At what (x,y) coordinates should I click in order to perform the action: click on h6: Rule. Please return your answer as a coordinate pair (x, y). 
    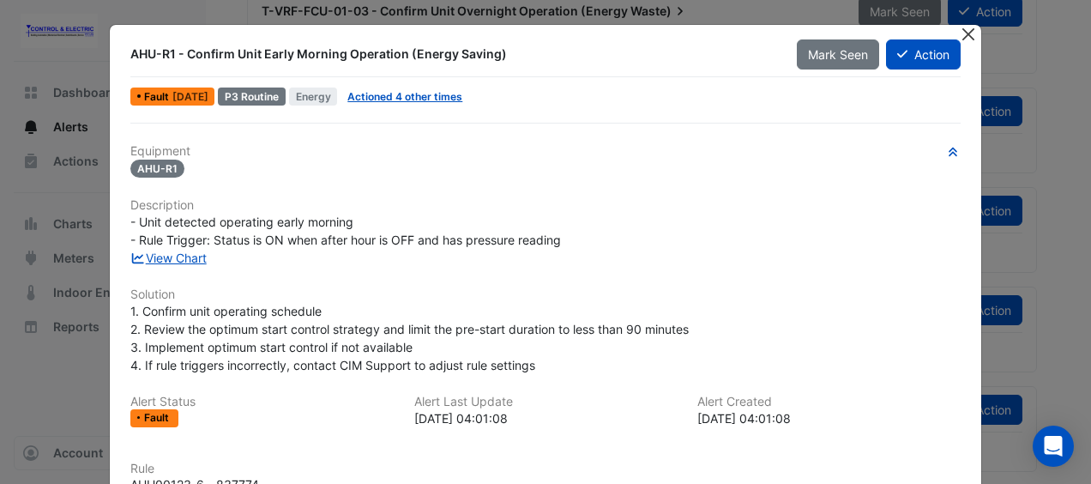
    Looking at the image, I should click on (546, 468).